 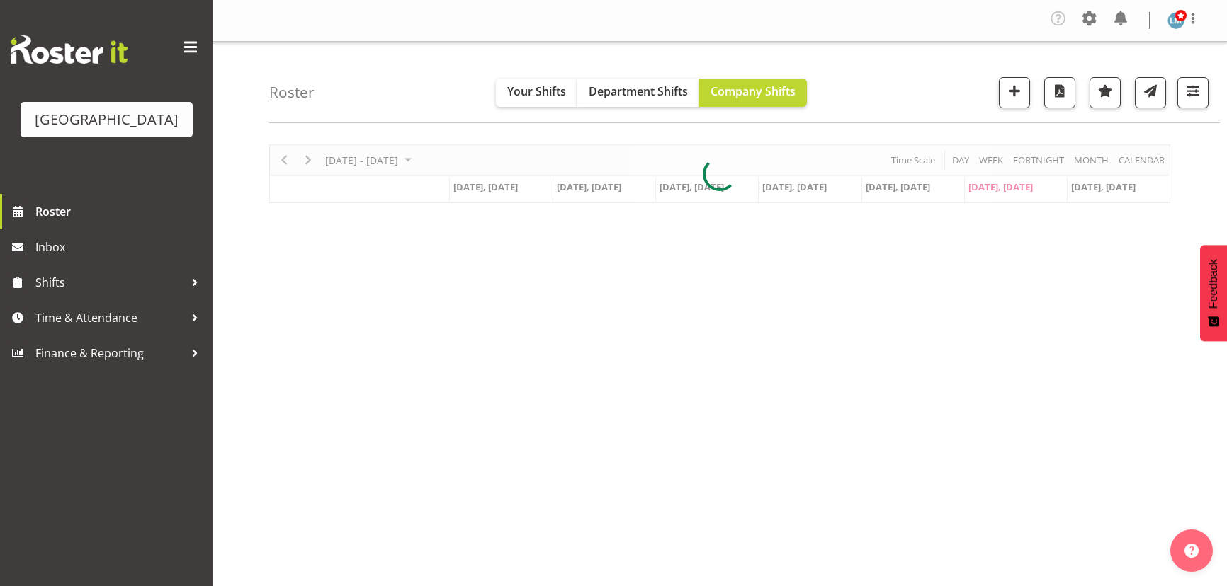 What do you see at coordinates (1191, 551) in the screenshot?
I see `img: help-xxl-2.png` at bounding box center [1191, 551].